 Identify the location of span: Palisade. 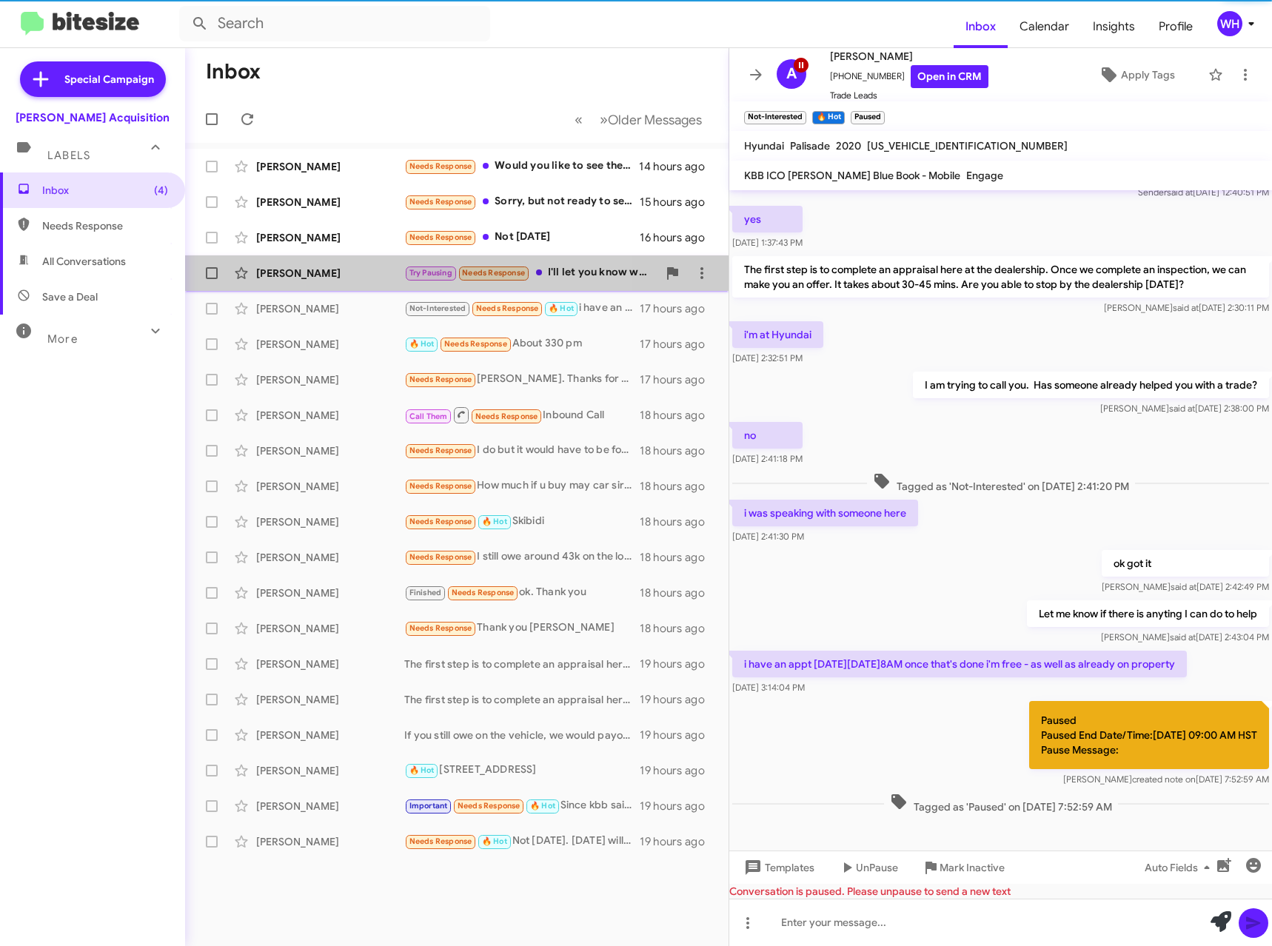
(810, 146).